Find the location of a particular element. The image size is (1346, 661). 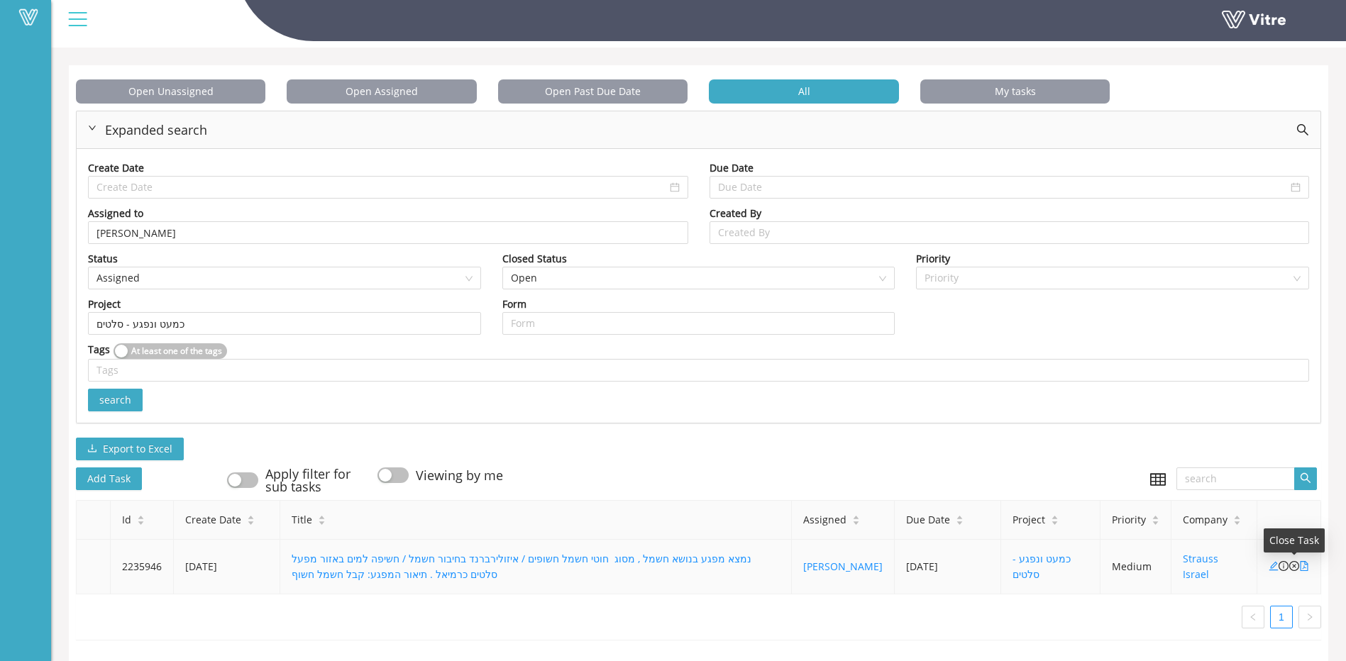

div: Create Date is located at coordinates (116, 168).